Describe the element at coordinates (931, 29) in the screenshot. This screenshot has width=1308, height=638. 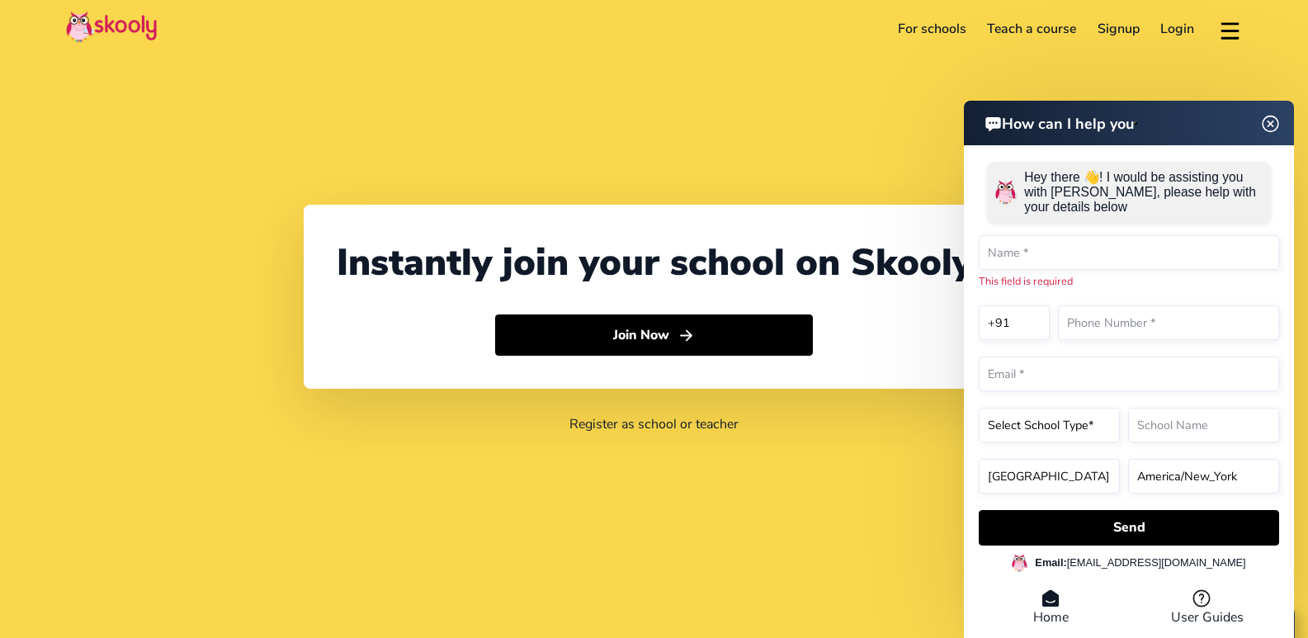
I see `a: For schools` at that location.